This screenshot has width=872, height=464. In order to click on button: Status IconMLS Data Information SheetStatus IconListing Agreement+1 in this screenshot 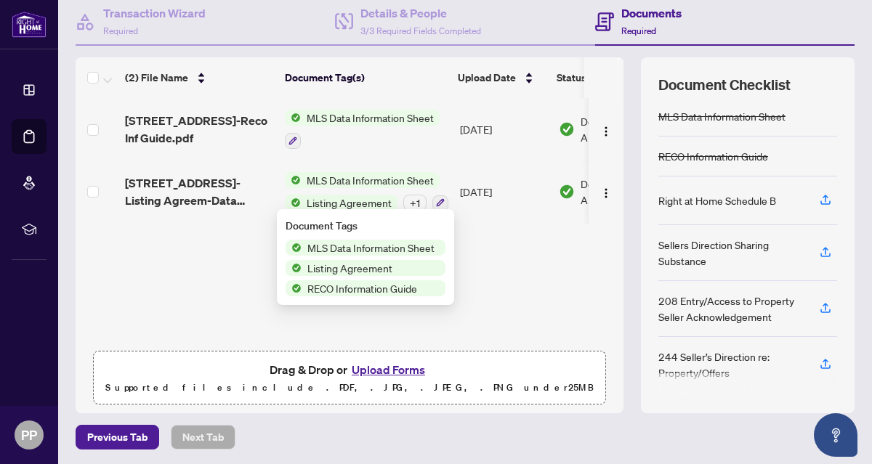, I will do `click(366, 192)`.